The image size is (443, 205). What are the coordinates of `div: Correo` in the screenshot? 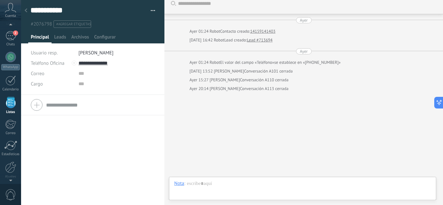 It's located at (11, 133).